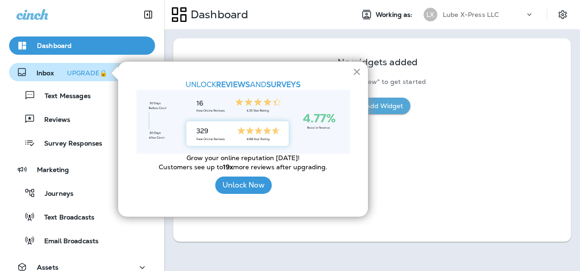 The height and width of the screenshot is (271, 580). What do you see at coordinates (378, 82) in the screenshot?
I see `p: Click "Add new" to get started` at bounding box center [378, 82].